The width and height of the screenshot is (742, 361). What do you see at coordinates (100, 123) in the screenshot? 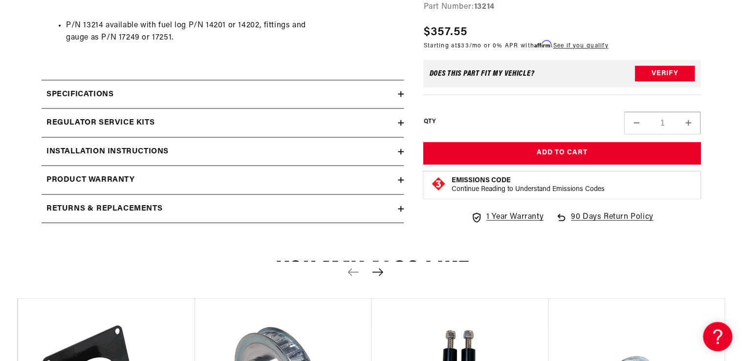
I see `h2: Regulator Service Kits` at bounding box center [100, 123].